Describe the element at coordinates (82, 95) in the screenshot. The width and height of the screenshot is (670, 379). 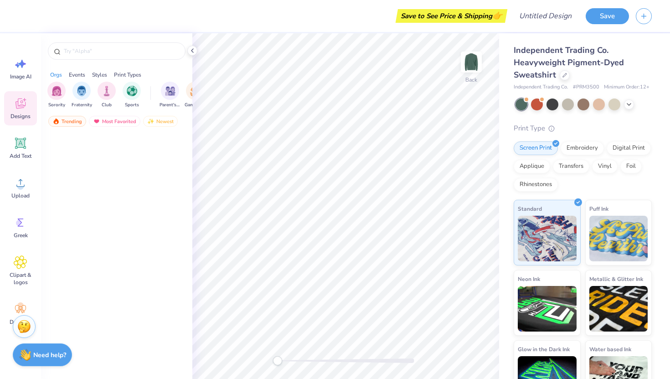
I see `div: filter for Fraternity` at that location.